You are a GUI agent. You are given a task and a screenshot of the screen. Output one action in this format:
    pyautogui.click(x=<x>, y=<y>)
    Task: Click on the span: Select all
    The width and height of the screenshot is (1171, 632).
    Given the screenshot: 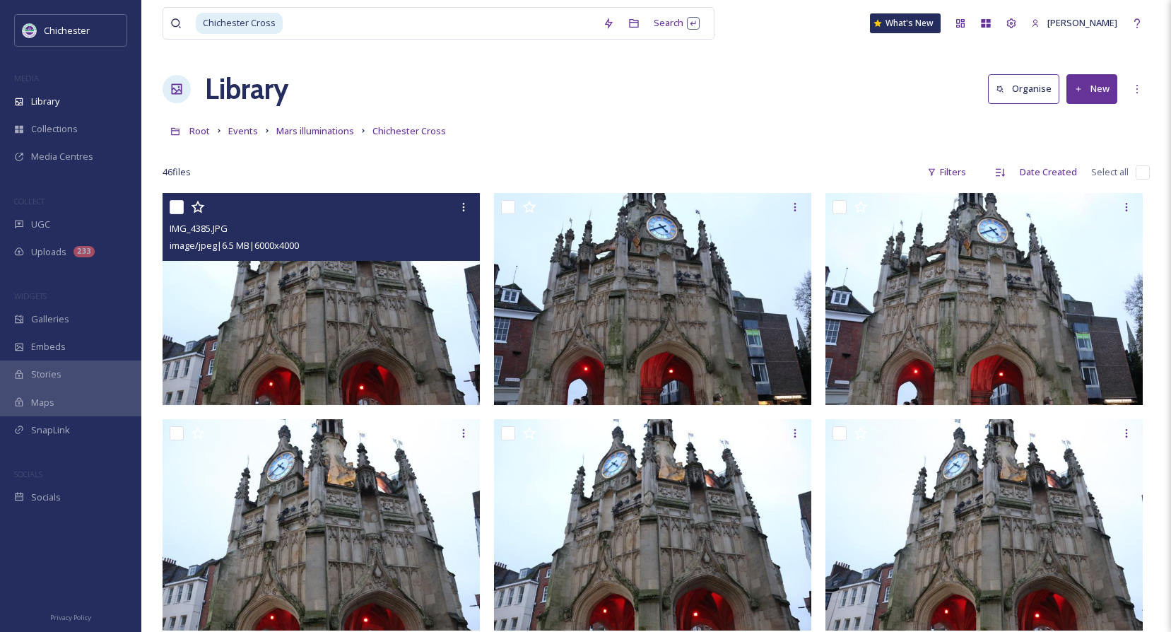 What is the action you would take?
    pyautogui.click(x=1109, y=172)
    